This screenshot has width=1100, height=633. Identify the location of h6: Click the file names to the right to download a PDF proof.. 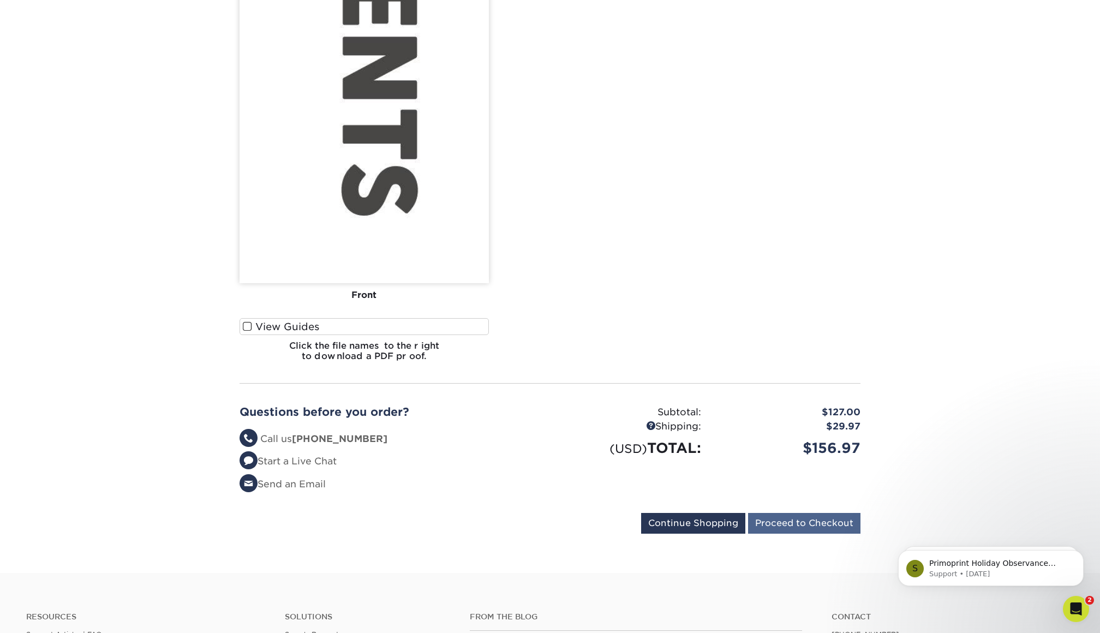
(364, 355).